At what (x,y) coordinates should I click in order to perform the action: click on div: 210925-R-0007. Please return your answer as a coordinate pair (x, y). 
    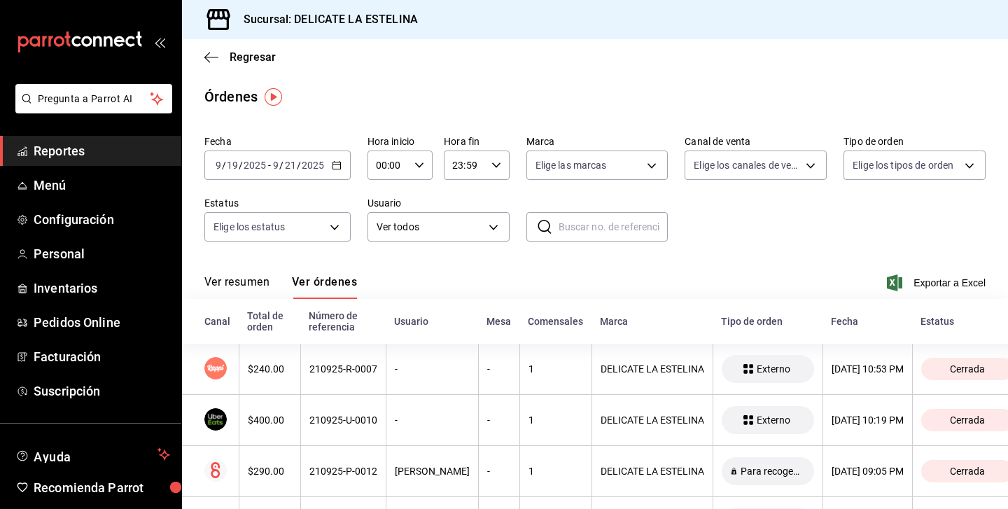
    Looking at the image, I should click on (343, 369).